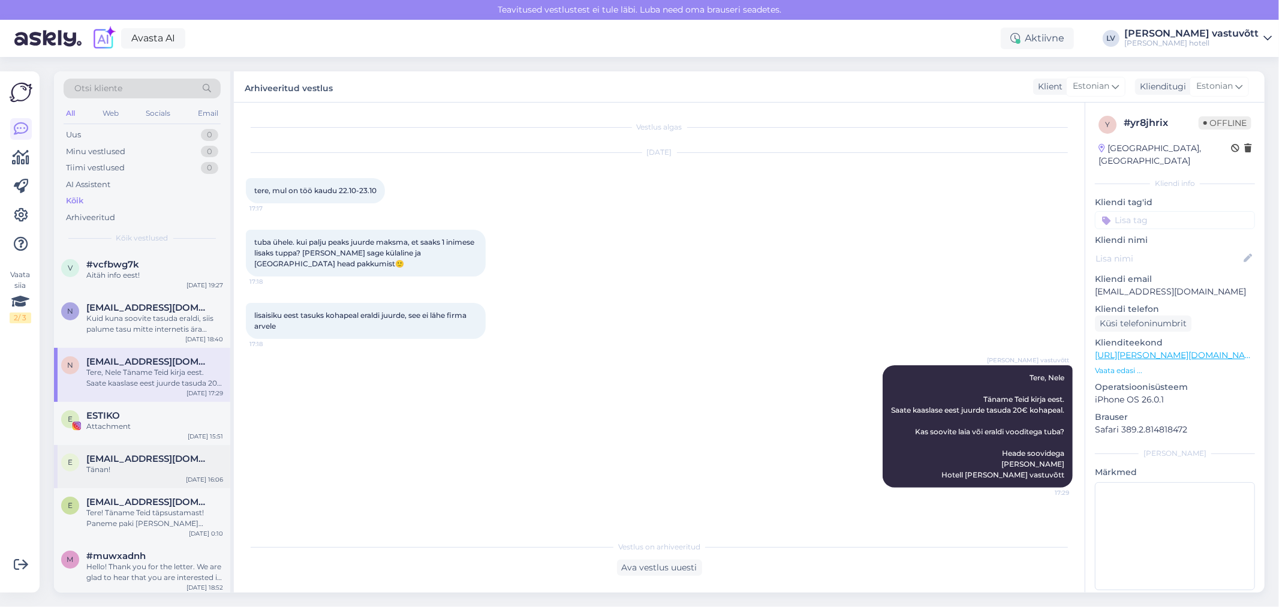 The height and width of the screenshot is (607, 1279). I want to click on div: Aktiivne, so click(1037, 38).